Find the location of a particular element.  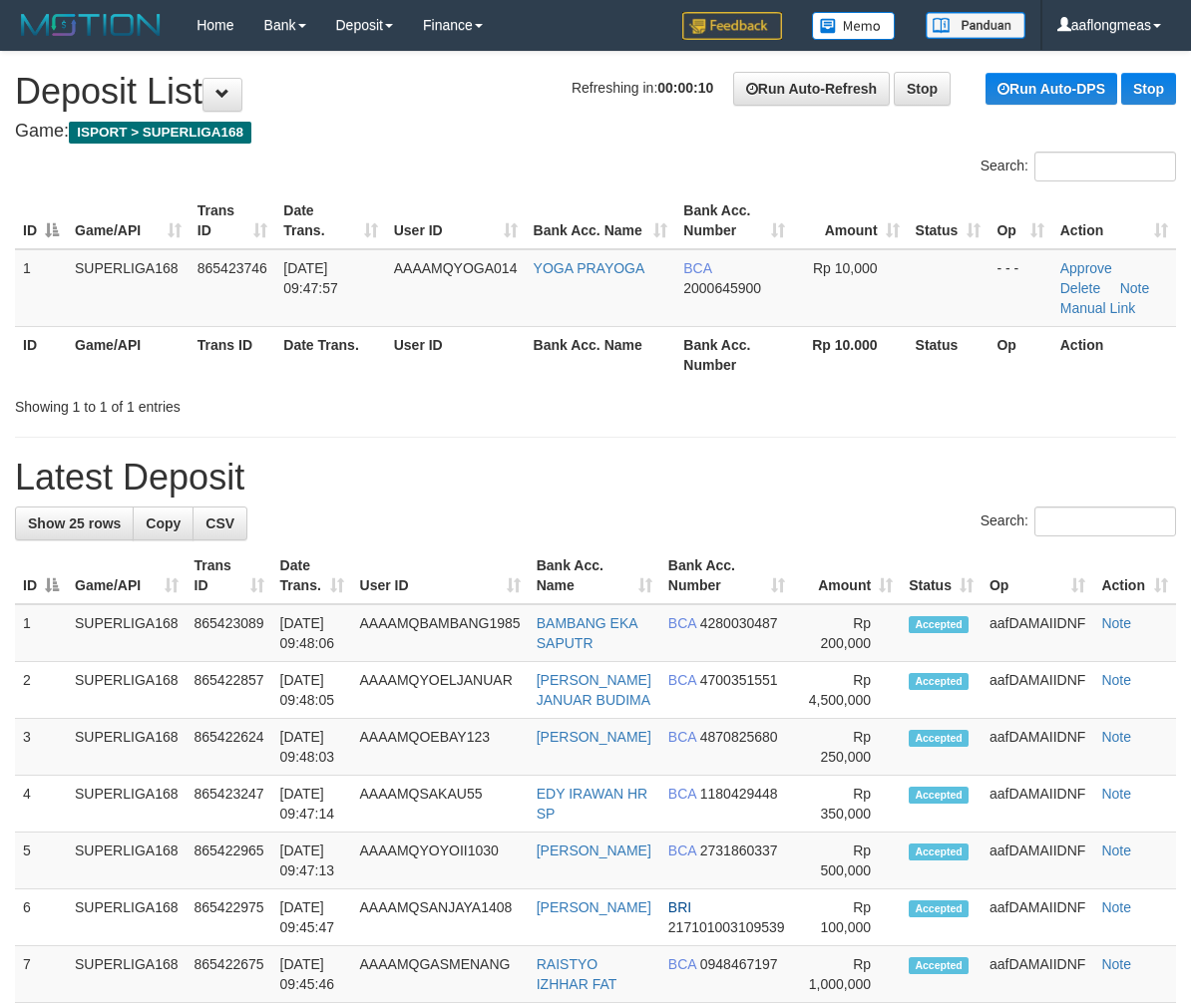

span: Copy 2000645900 to clipboard is located at coordinates (722, 288).